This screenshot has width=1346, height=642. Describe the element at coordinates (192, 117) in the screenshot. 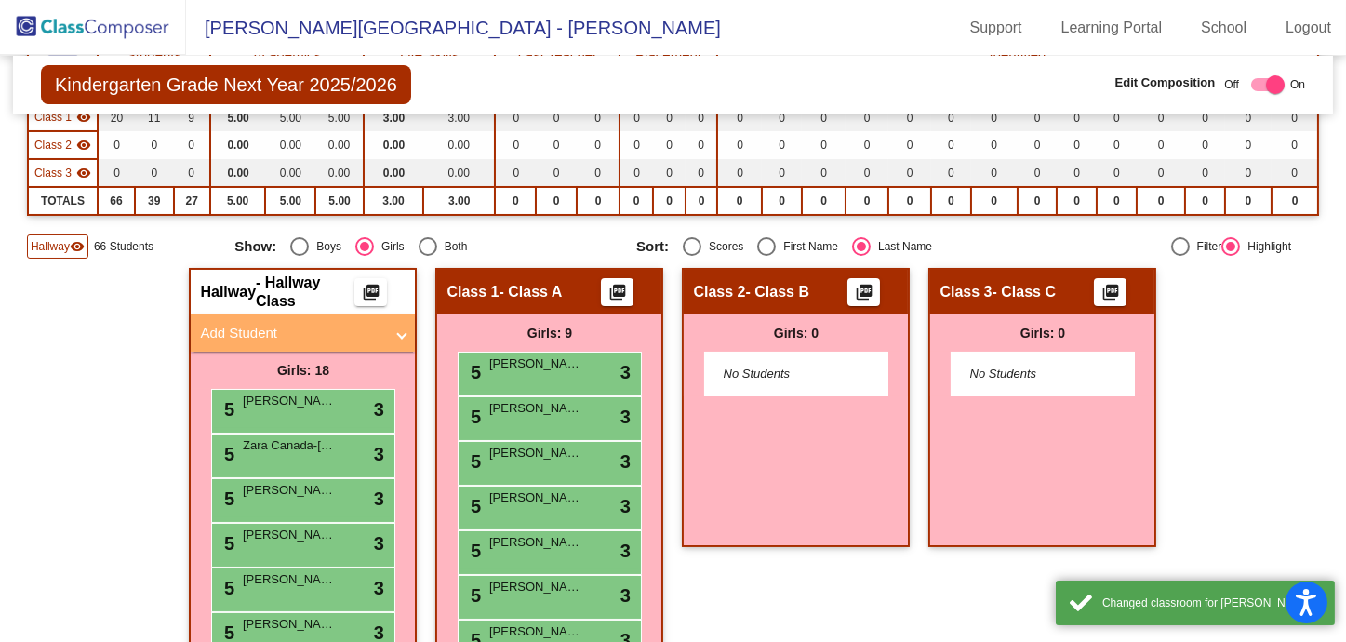

I see `td: 9` at that location.